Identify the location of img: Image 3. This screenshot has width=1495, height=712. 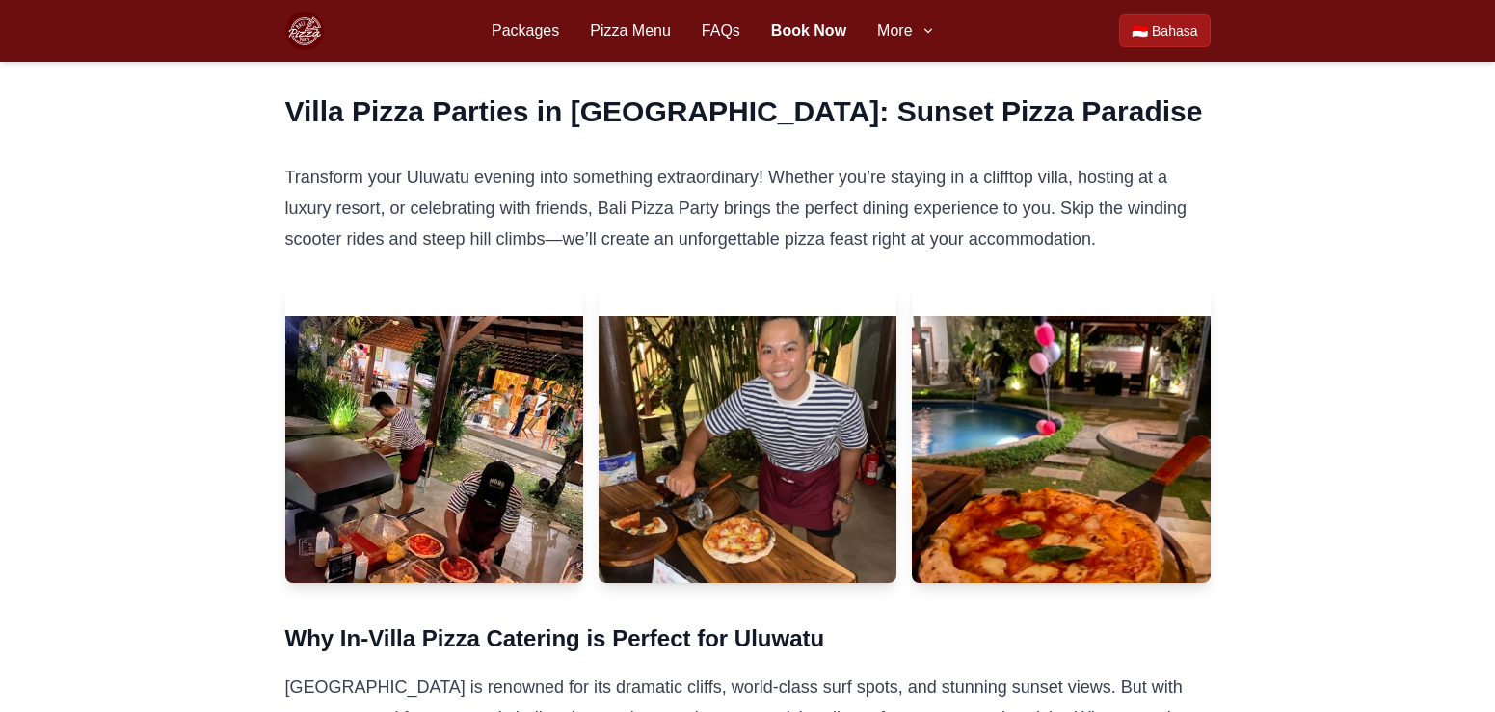
(1060, 464).